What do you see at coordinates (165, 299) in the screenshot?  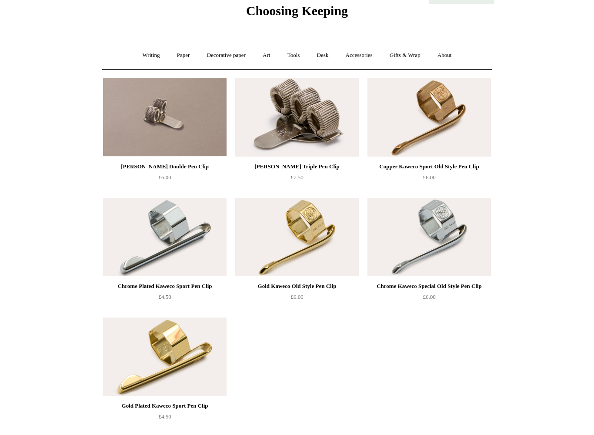 I see `a: Chrome Plated Kaweco Sport Pen Clip £4.50` at bounding box center [165, 299].